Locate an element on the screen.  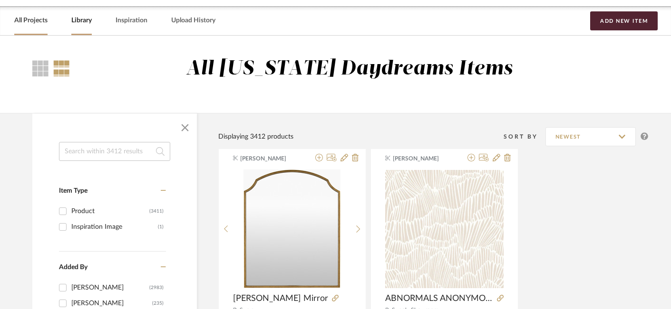
div: (1) is located at coordinates (161, 227).